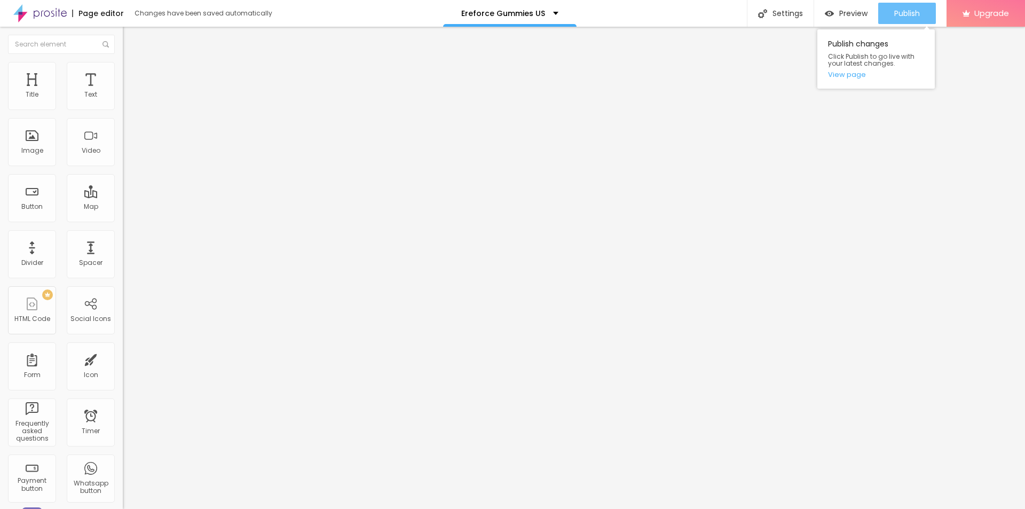  Describe the element at coordinates (61, 44) in the screenshot. I see `input: Search element` at that location.